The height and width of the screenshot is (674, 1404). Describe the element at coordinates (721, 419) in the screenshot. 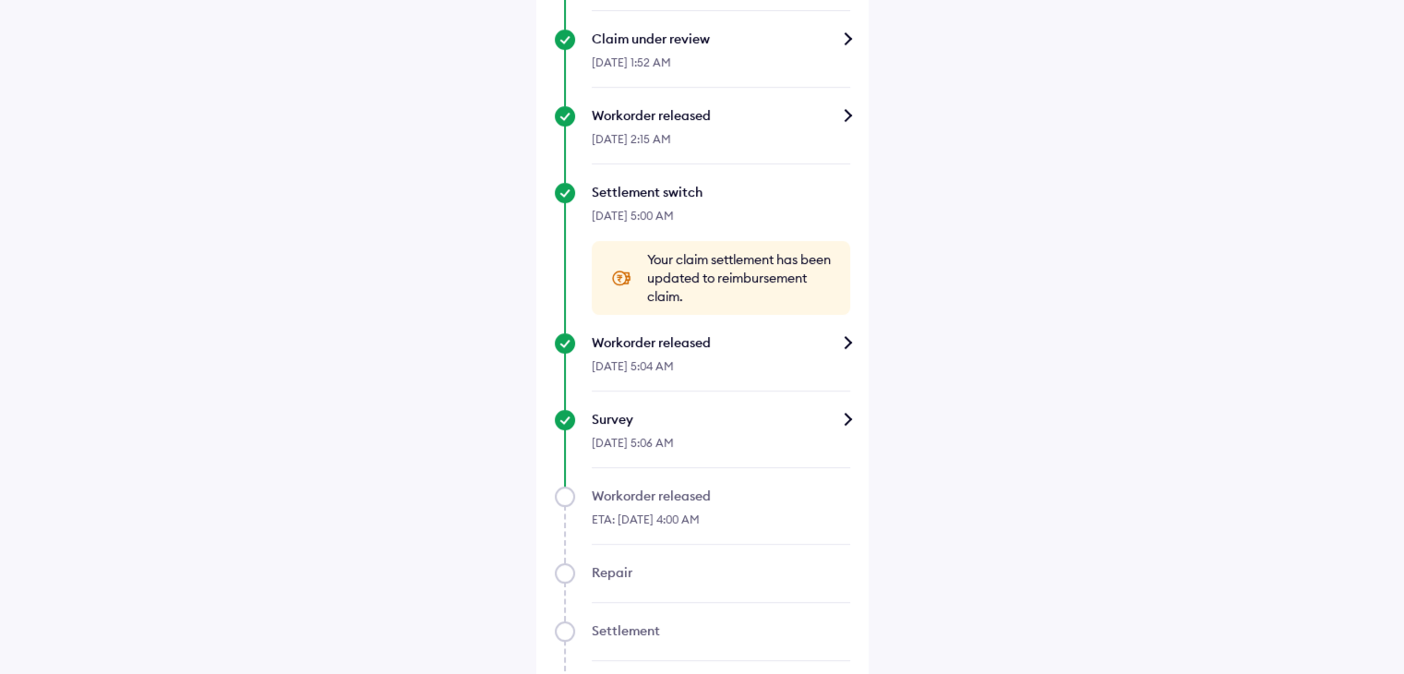

I see `div: Survey` at that location.